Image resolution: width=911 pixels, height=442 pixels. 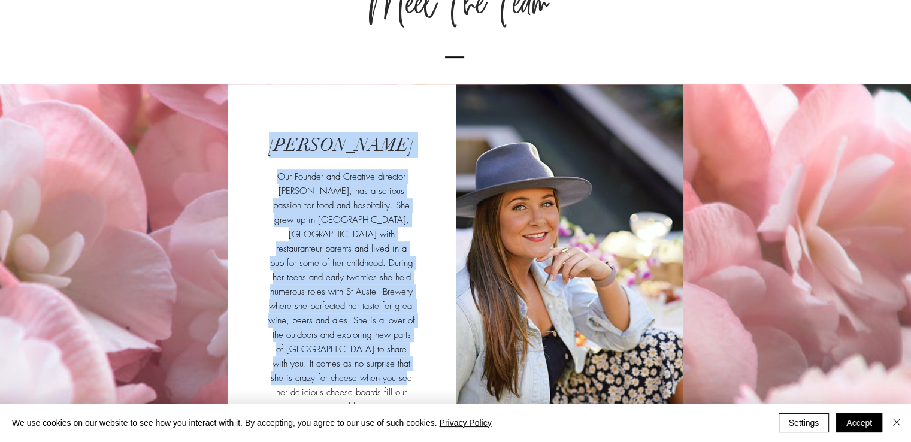 I want to click on button: Accept, so click(x=859, y=423).